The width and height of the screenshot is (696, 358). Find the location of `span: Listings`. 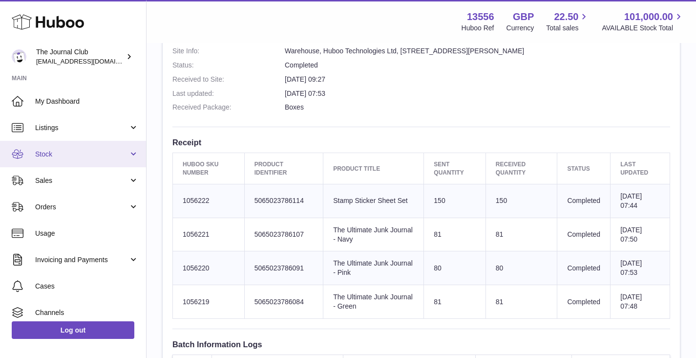

span: Listings is located at coordinates (82, 127).